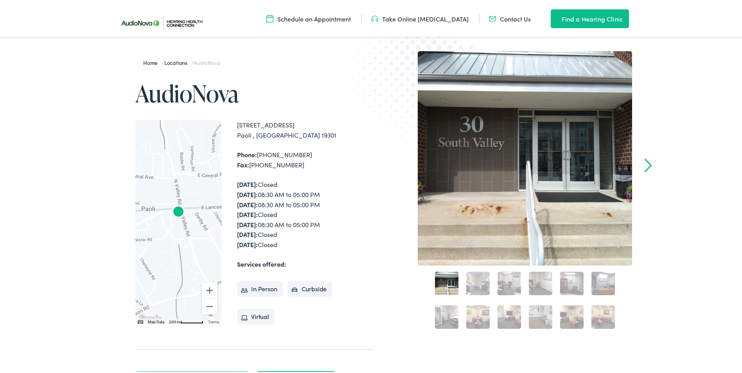  Describe the element at coordinates (478, 282) in the screenshot. I see `a: 2` at that location.